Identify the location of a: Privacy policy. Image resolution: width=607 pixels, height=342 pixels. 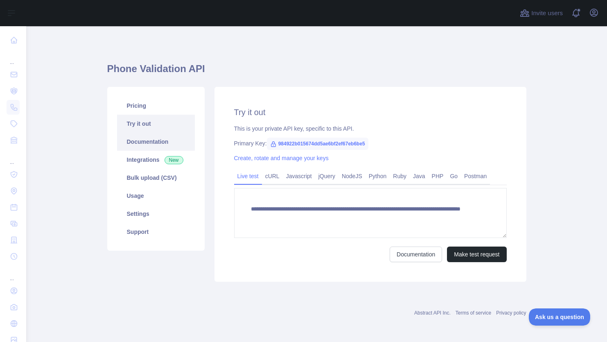
(511, 313).